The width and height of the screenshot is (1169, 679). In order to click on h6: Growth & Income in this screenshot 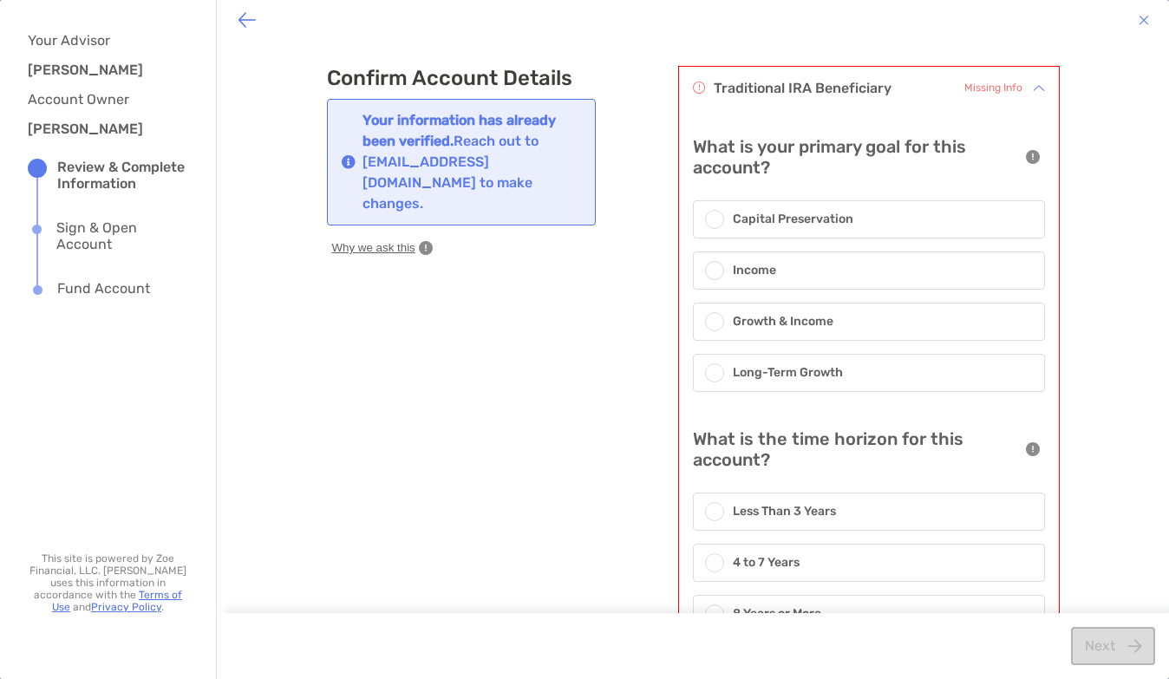, I will do `click(783, 322)`.